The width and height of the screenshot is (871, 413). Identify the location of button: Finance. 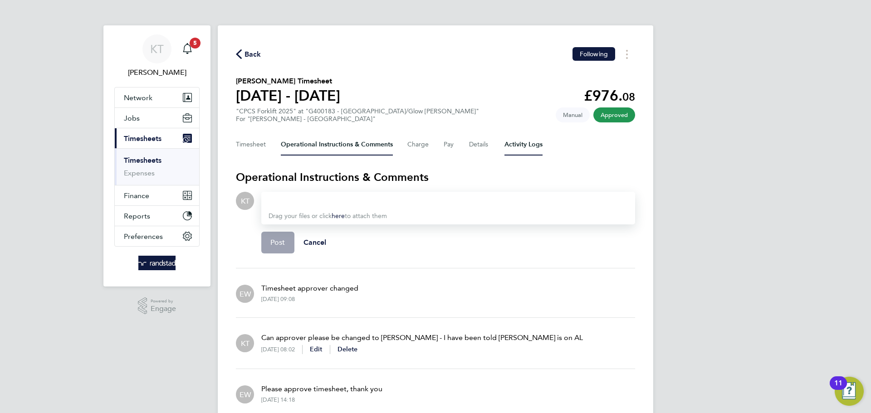
(157, 196).